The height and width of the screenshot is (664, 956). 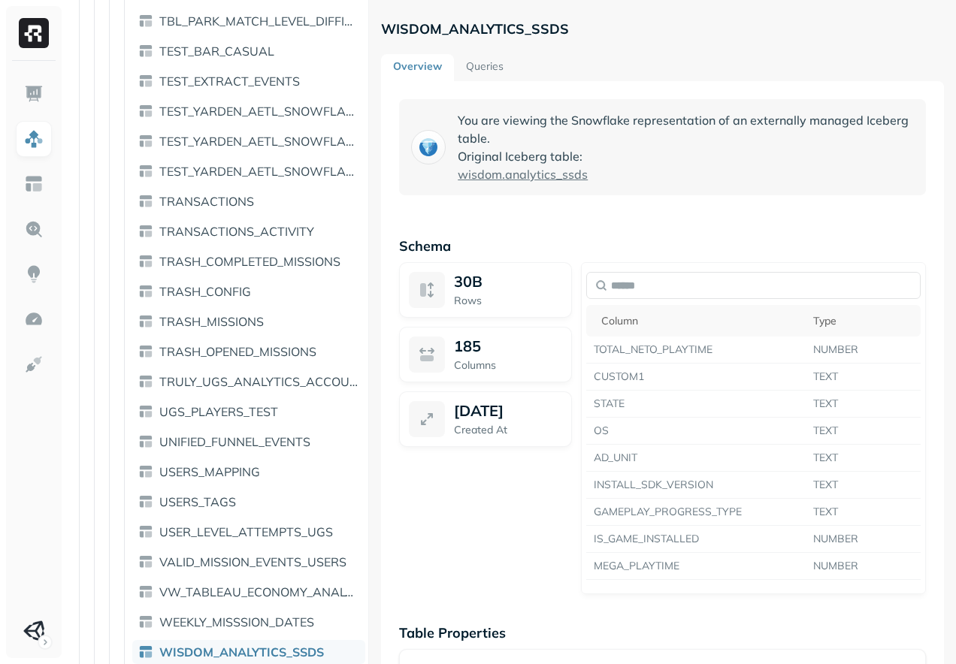 I want to click on span: TEST_YARDEN_AETL_SNOWFLAKE_TEST_EVENT_DATE2, so click(x=259, y=141).